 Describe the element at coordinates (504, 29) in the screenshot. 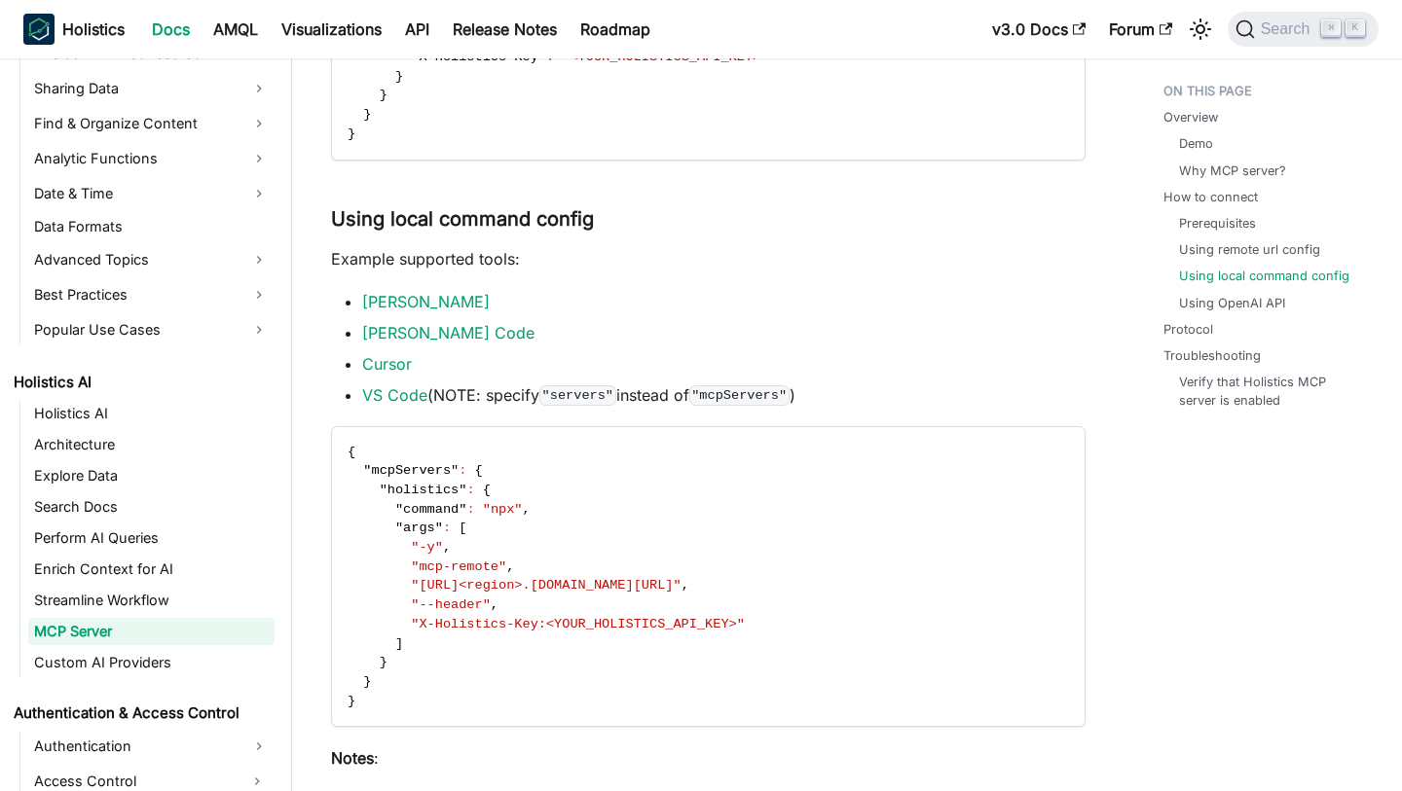

I see `a: Release Notes` at that location.